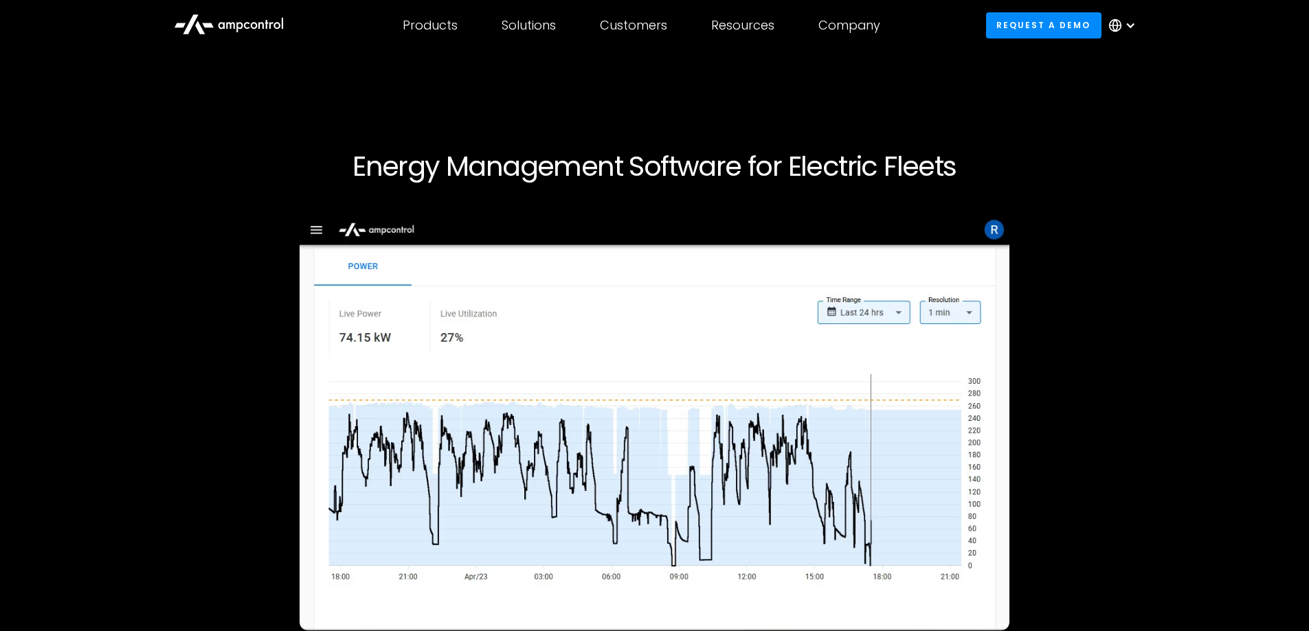  Describe the element at coordinates (430, 25) in the screenshot. I see `div: Products` at that location.